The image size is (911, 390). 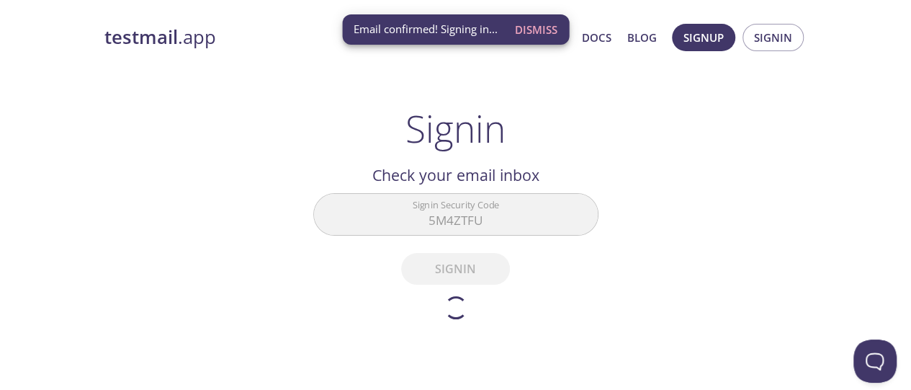 I want to click on strong: testmail, so click(x=141, y=37).